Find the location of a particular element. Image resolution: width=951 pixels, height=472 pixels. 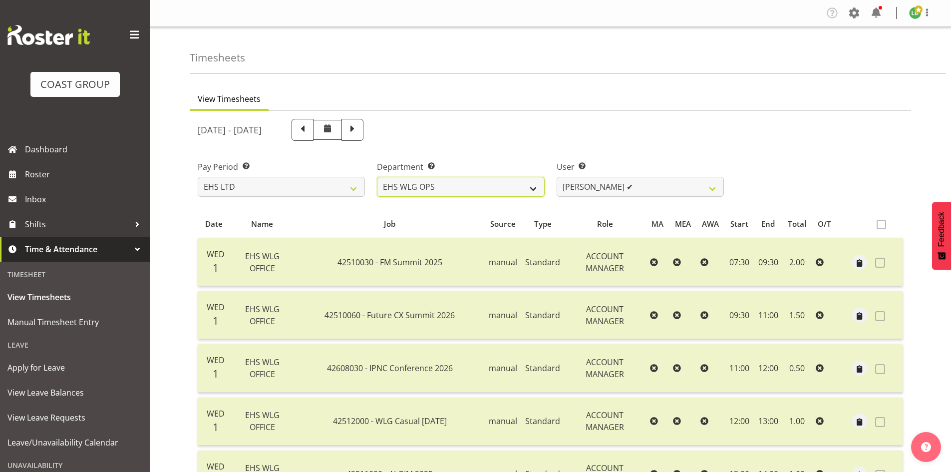

td: 0.50 is located at coordinates (797, 368).